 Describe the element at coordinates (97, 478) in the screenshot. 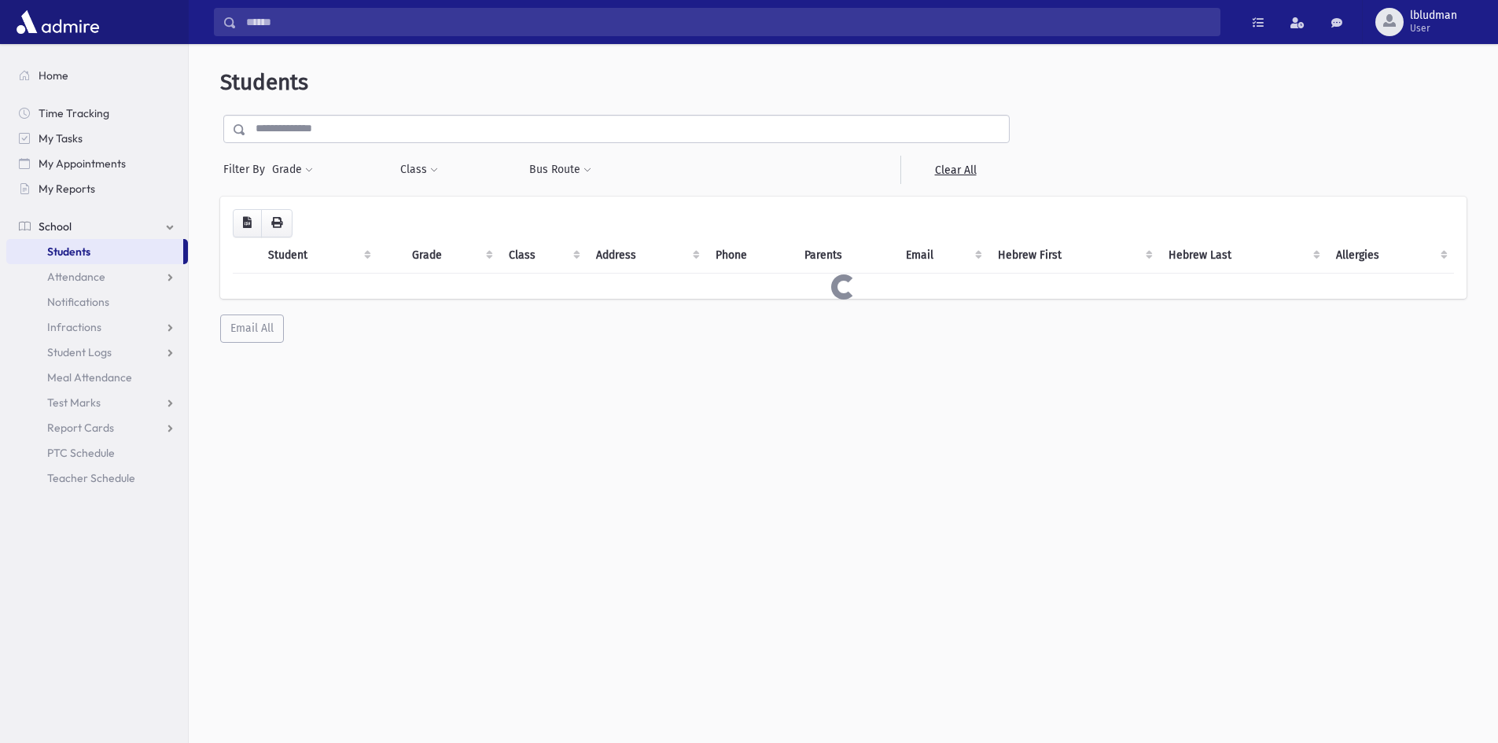

I see `a: Teacher Schedule` at that location.